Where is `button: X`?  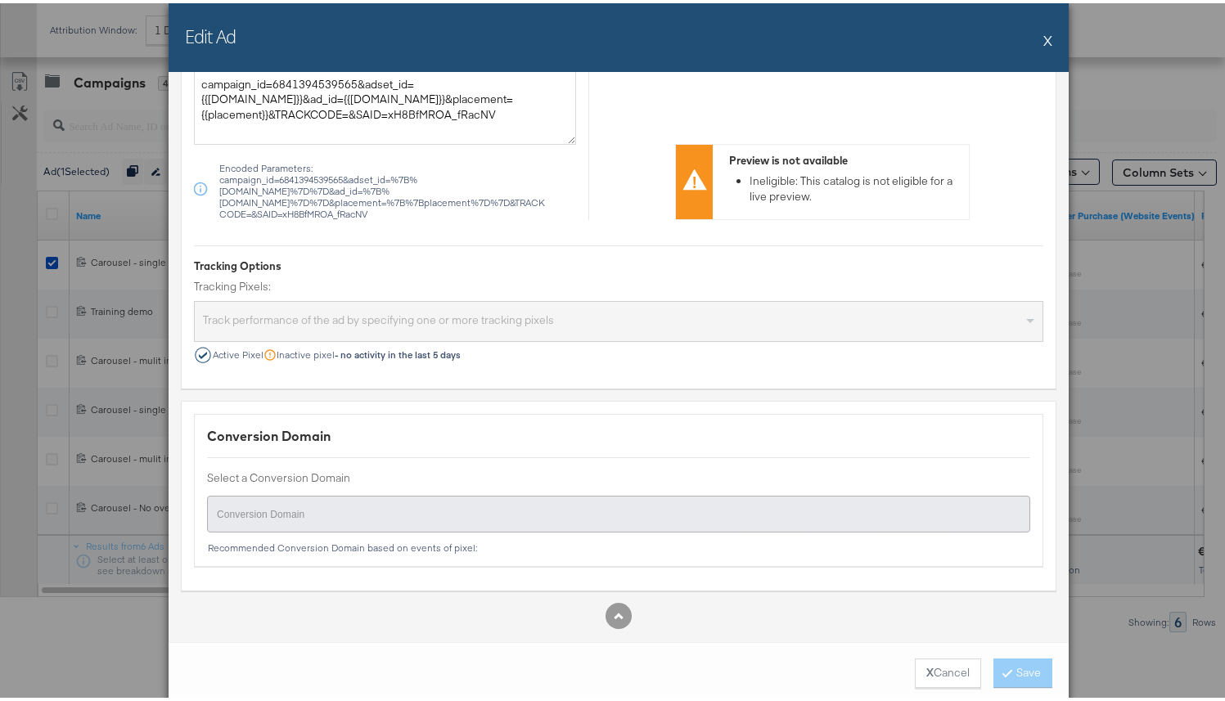 button: X is located at coordinates (1047, 37).